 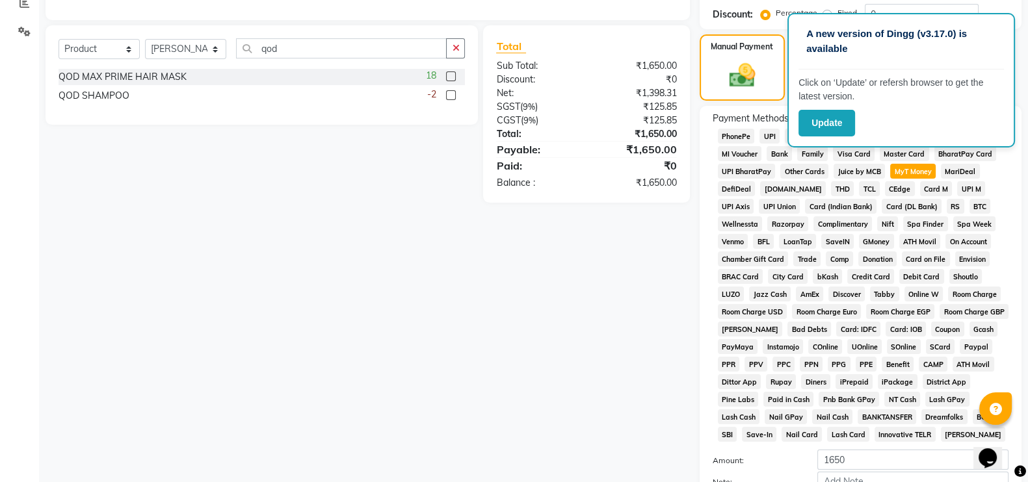 What do you see at coordinates (737, 189) in the screenshot?
I see `span: DefiDeal` at bounding box center [737, 189].